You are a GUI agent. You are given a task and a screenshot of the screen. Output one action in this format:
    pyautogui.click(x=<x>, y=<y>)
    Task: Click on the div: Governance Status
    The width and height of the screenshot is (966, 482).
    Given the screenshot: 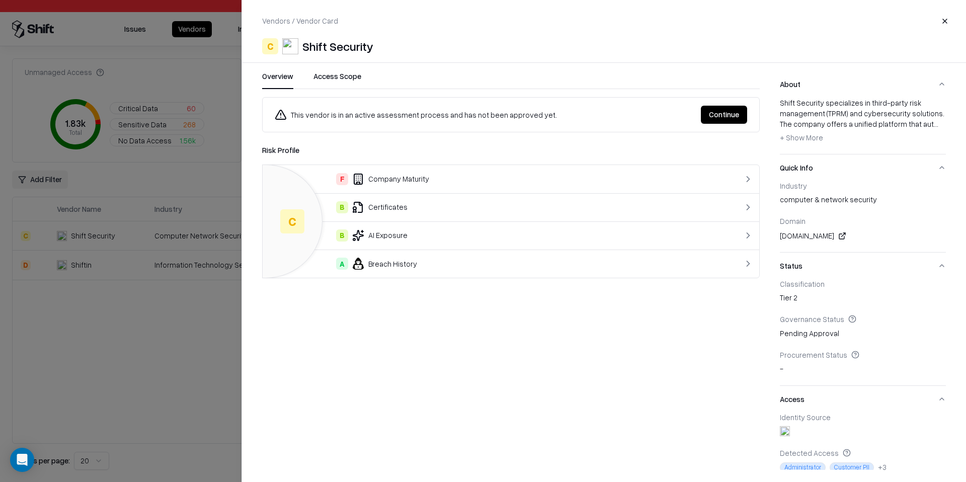 What is the action you would take?
    pyautogui.click(x=863, y=319)
    